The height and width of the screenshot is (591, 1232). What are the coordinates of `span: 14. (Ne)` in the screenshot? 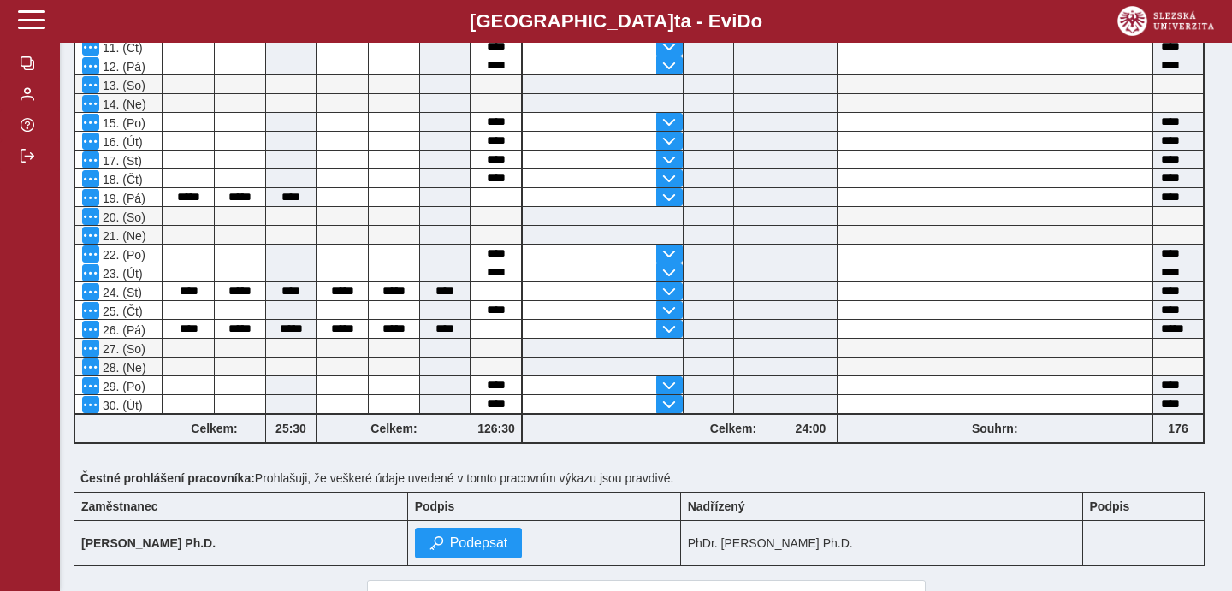 It's located at (122, 104).